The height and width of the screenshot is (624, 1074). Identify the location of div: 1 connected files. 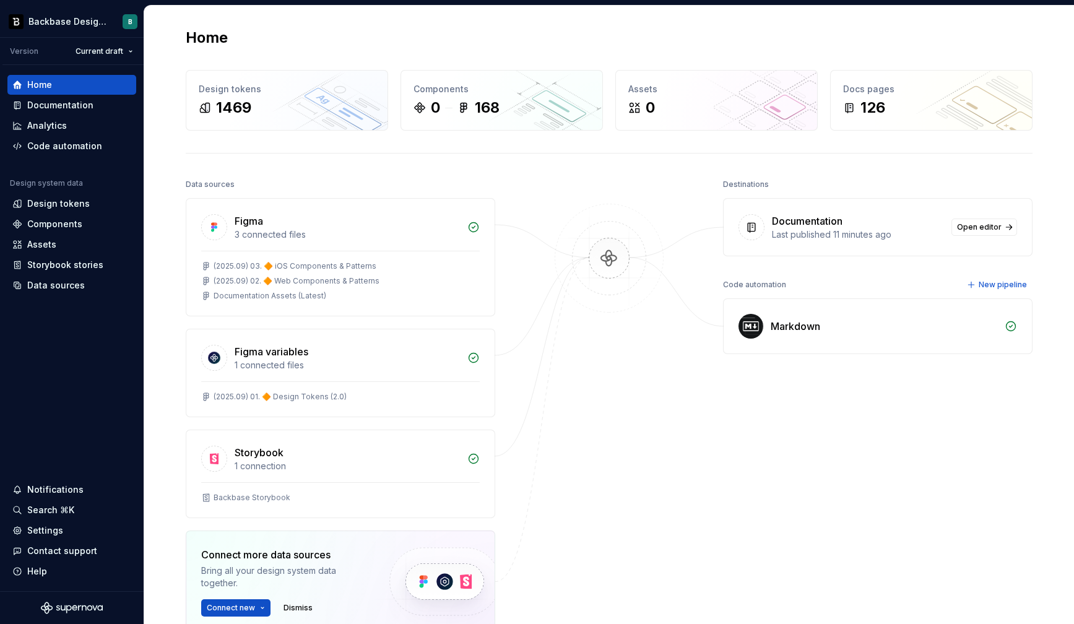
(347, 365).